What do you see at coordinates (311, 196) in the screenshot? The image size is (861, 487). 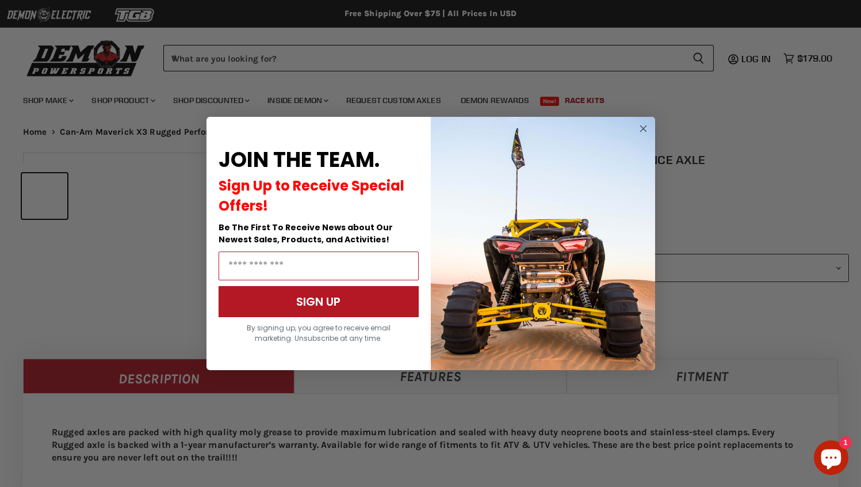 I see `span: Sign Up to Receive Special Offers!` at bounding box center [311, 196].